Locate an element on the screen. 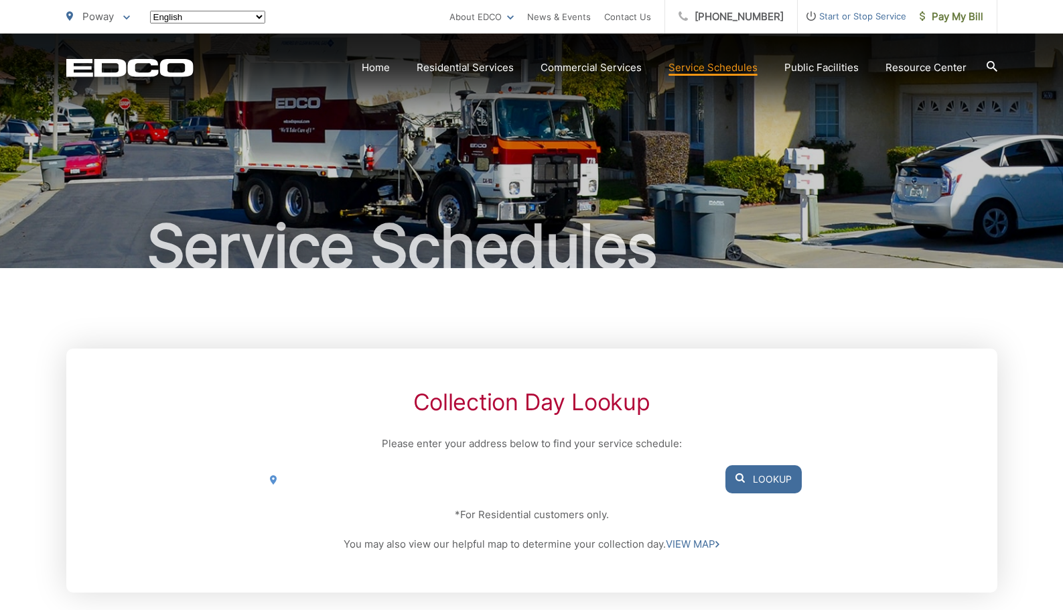  p: Please enter your address below to find your service schedule: is located at coordinates (531, 444).